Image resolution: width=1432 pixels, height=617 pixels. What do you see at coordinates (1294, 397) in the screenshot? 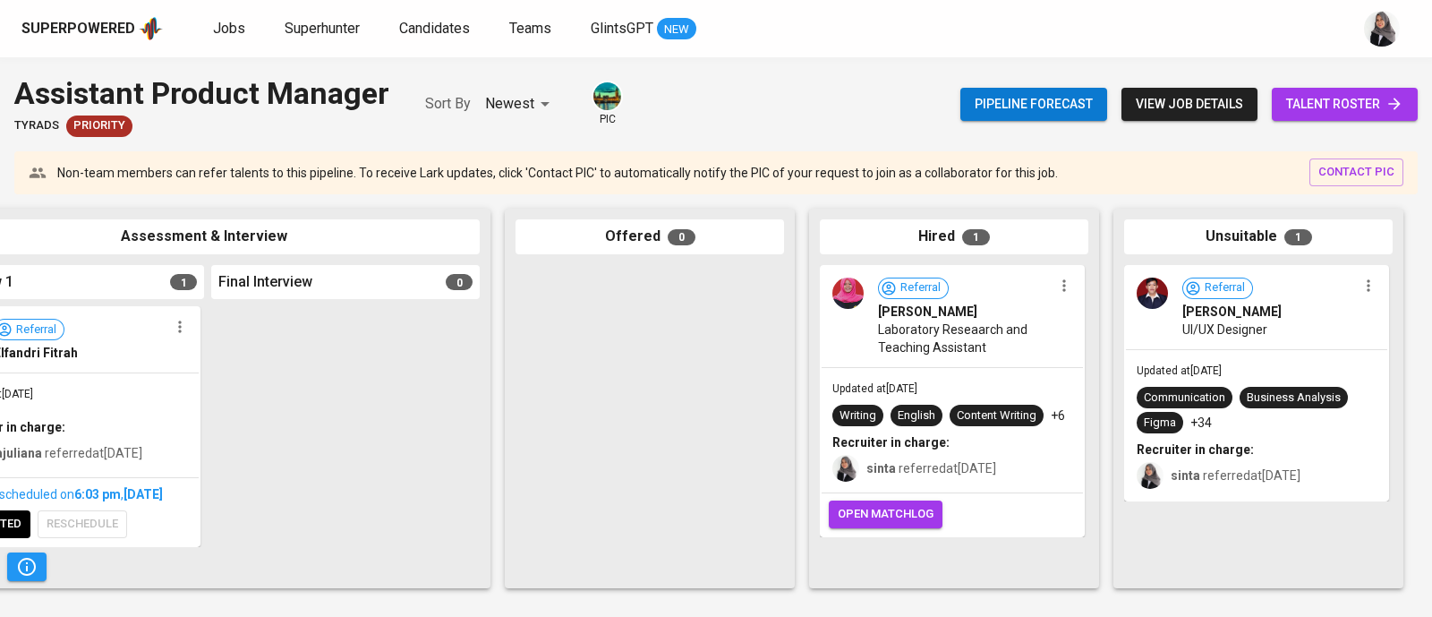
I see `div: Business Analysis` at bounding box center [1294, 397].